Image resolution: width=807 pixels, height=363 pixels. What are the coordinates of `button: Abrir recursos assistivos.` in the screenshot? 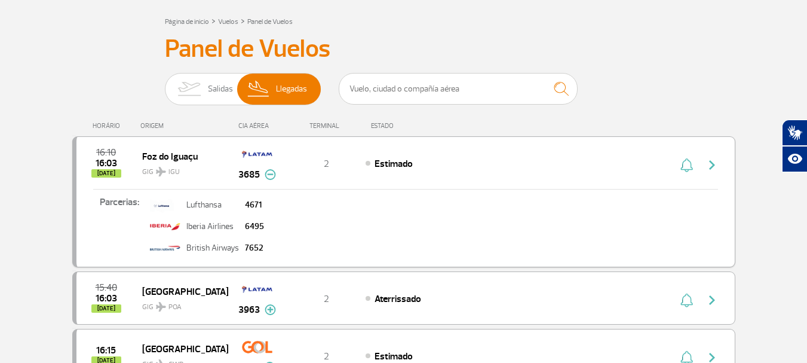 It's located at (794, 159).